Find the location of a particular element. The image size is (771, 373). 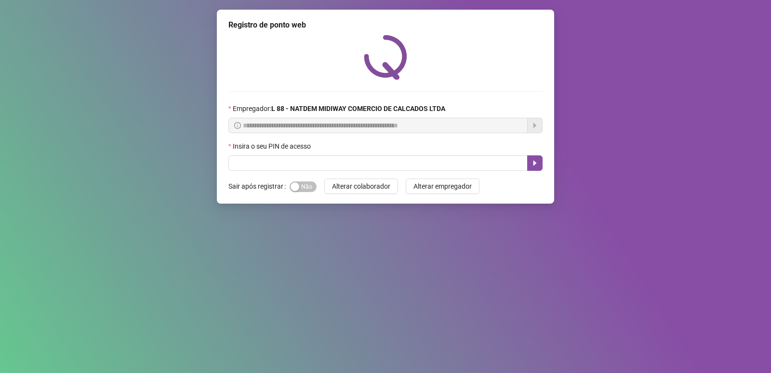

button: Alterar colaborador is located at coordinates (361, 186).